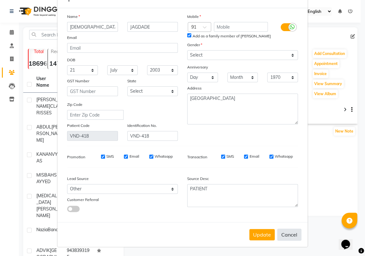 The height and width of the screenshot is (256, 365). What do you see at coordinates (78, 178) in the screenshot?
I see `label: Lead Source` at bounding box center [78, 178].